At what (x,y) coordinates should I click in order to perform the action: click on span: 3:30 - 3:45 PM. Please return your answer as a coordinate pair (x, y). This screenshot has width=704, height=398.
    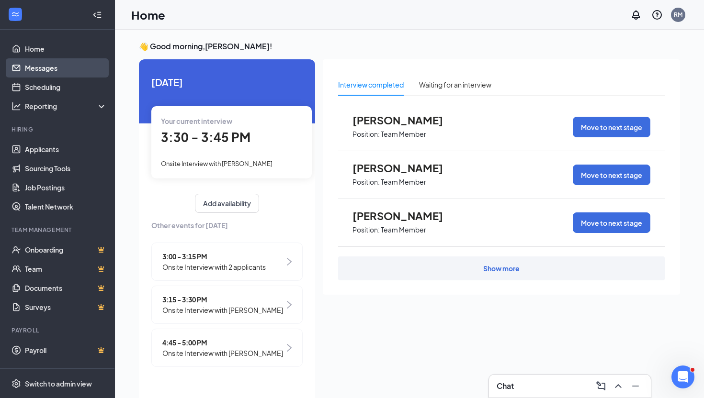
    Looking at the image, I should click on (205, 137).